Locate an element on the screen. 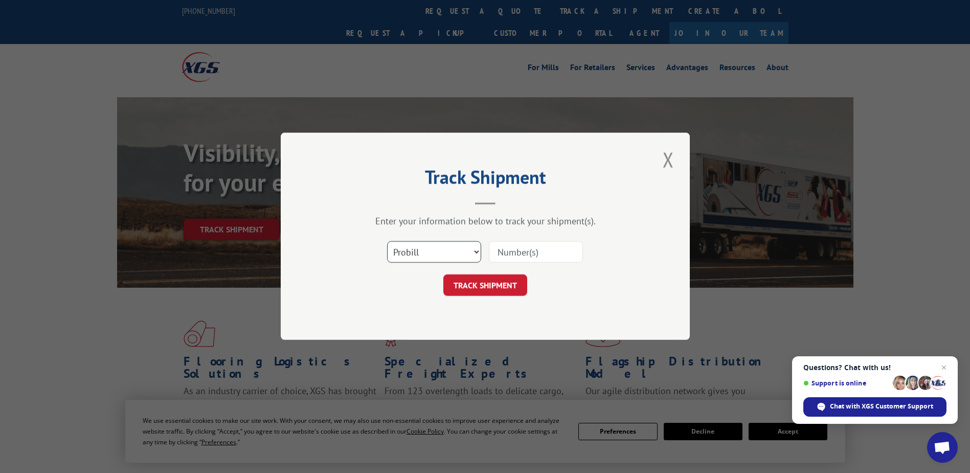 This screenshot has width=970, height=473. span: Questions? Chat with us! is located at coordinates (875, 367).